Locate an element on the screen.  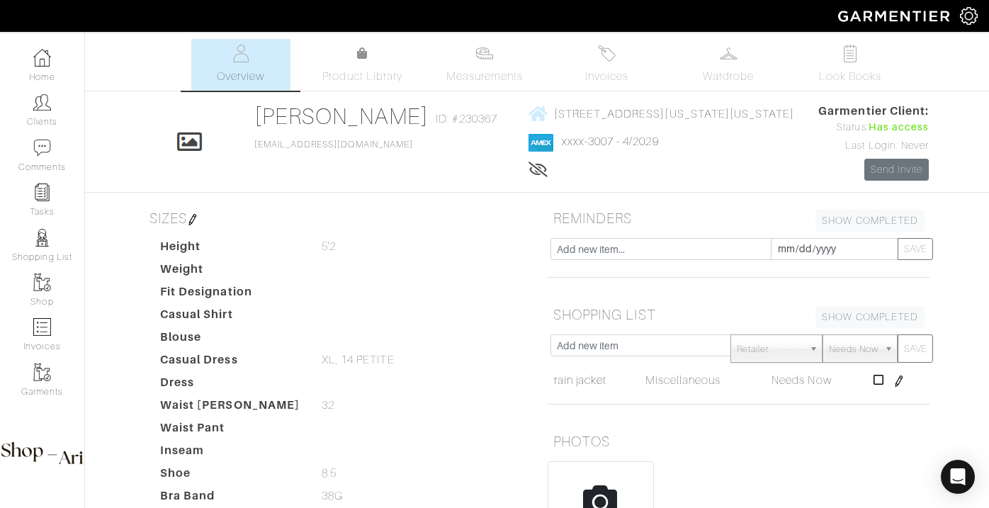
dt: Weight is located at coordinates (230, 272).